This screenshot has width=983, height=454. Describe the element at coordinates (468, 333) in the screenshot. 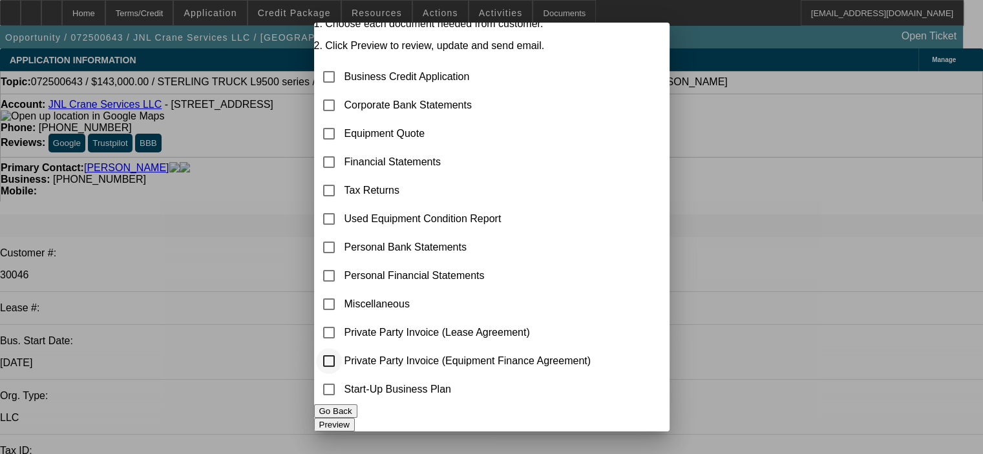

I see `td: Private Party Invoice (Lease Agreement)` at that location.